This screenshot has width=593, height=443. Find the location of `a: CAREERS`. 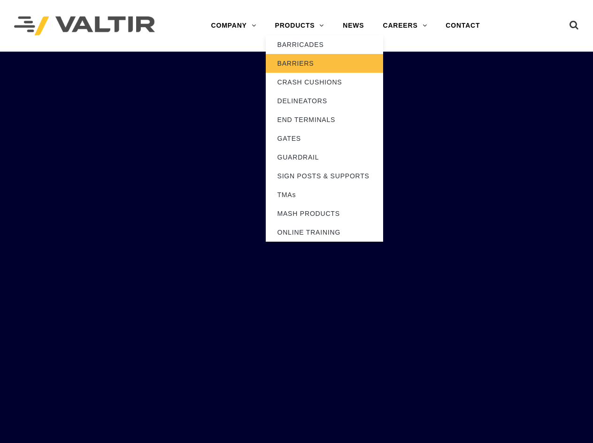

a: CAREERS is located at coordinates (405, 26).